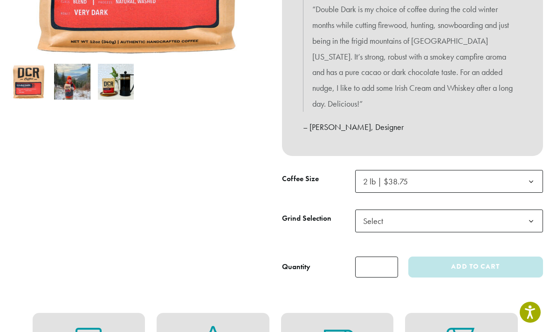  I want to click on a: Clear Selection, so click(449, 244).